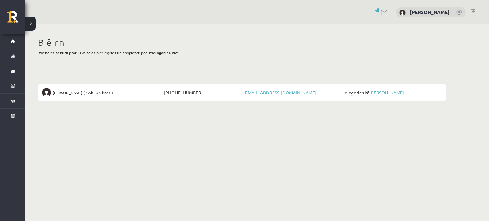  I want to click on img: Amanda Lorberga, so click(46, 93).